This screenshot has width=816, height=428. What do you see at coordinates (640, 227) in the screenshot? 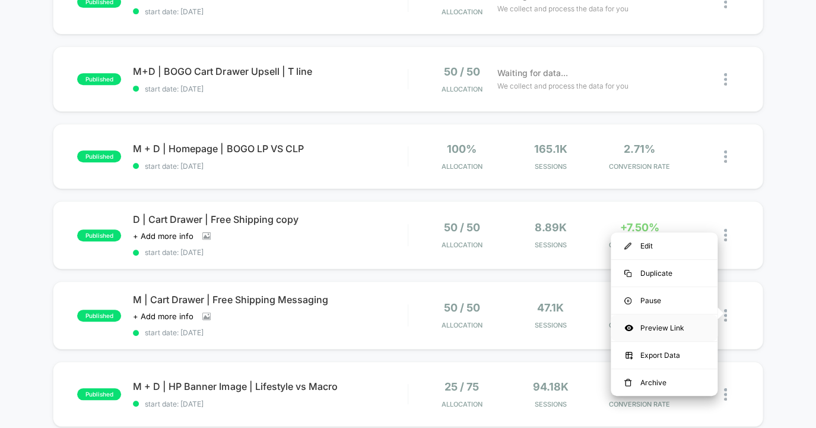
I see `span: +7.50%` at bounding box center [640, 227].